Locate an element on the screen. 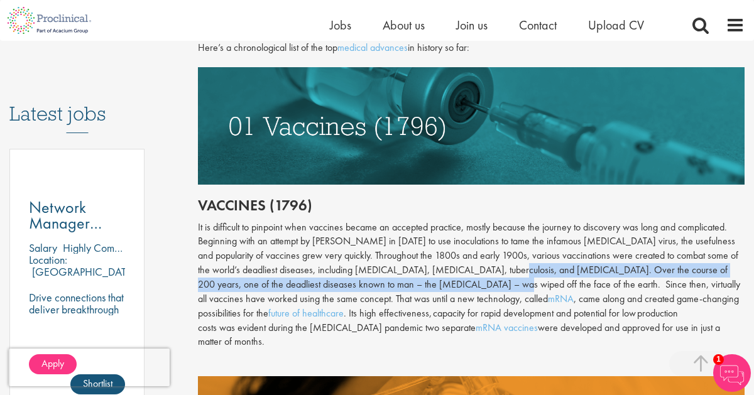 The image size is (754, 395). img: vaccines is located at coordinates (471, 126).